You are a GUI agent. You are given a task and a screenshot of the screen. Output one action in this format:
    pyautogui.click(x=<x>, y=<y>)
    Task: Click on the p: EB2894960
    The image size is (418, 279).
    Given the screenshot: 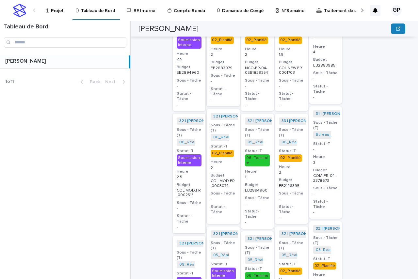 What is the action you would take?
    pyautogui.click(x=189, y=73)
    